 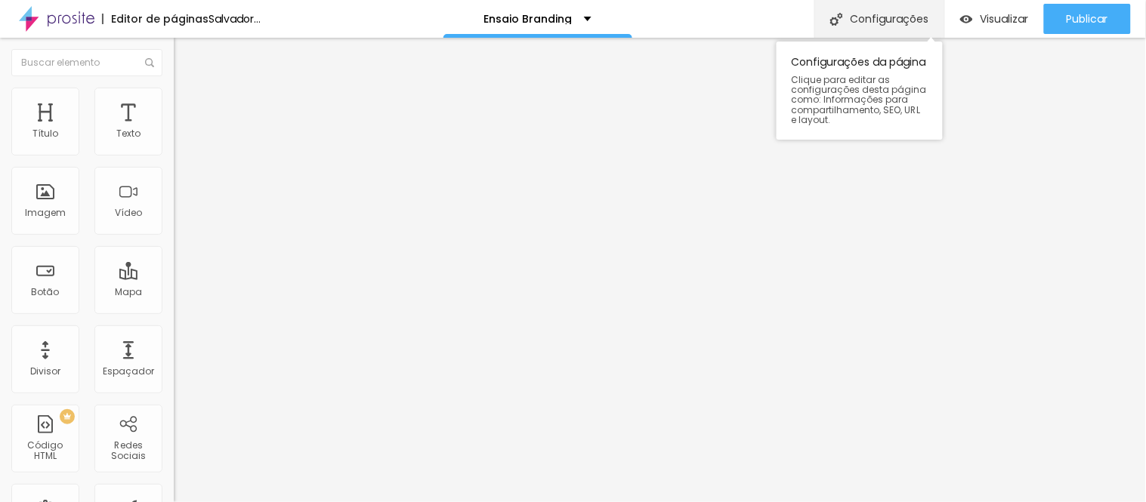 I want to click on font: Divisor, so click(x=45, y=371).